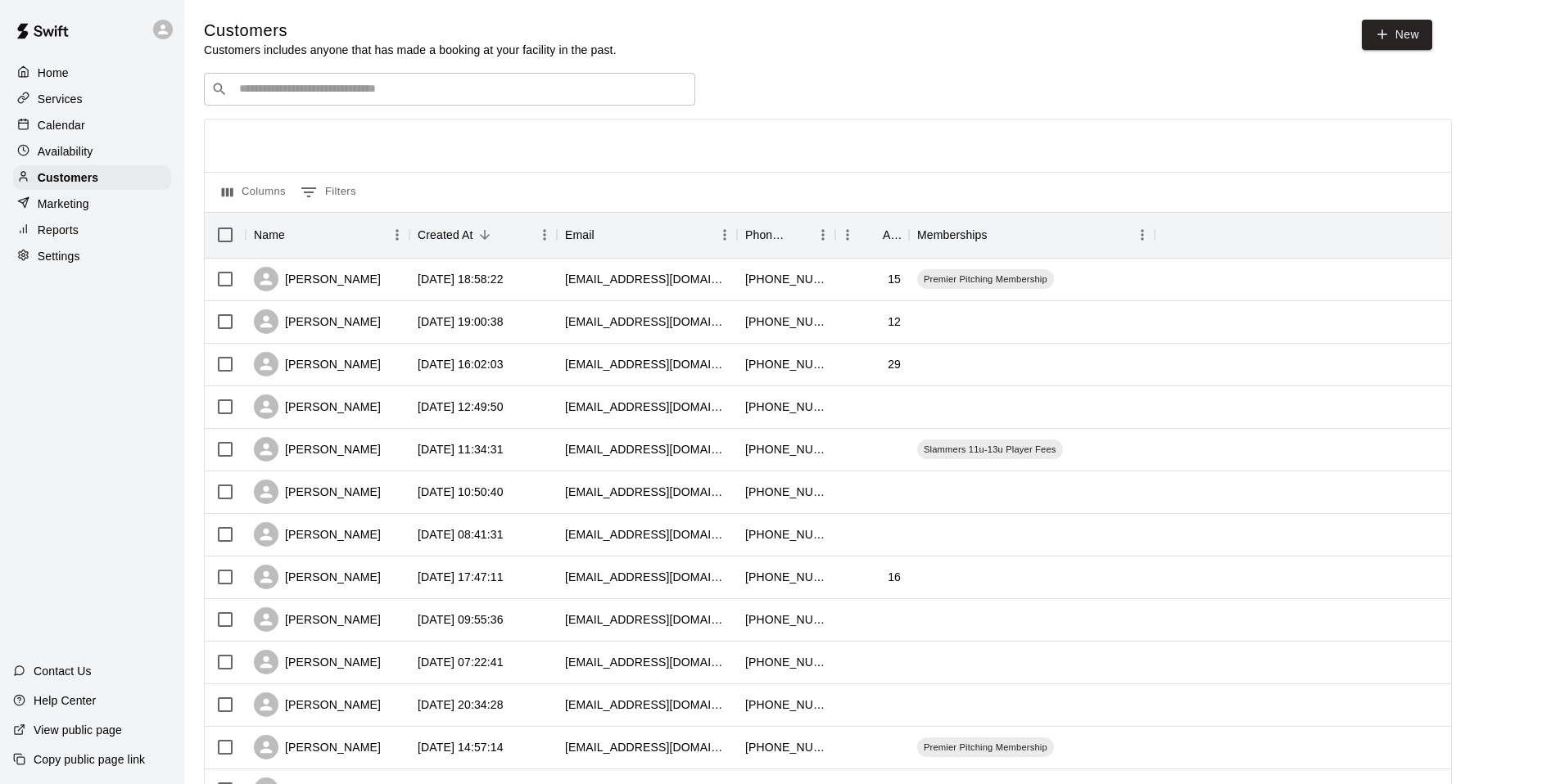  I want to click on div: Search customers by name or email, so click(450, 90).